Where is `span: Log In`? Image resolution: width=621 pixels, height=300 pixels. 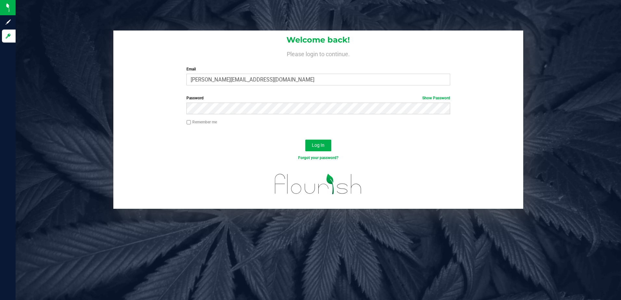
span: Log In is located at coordinates (318, 145).